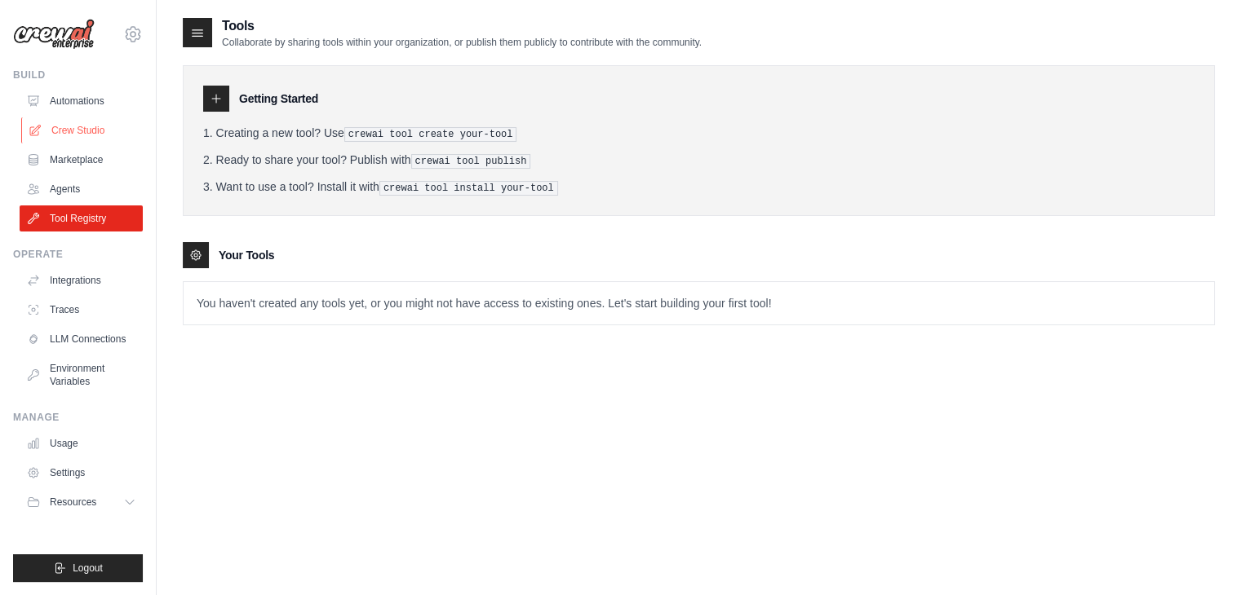 This screenshot has width=1241, height=595. I want to click on button: Logout, so click(77, 568).